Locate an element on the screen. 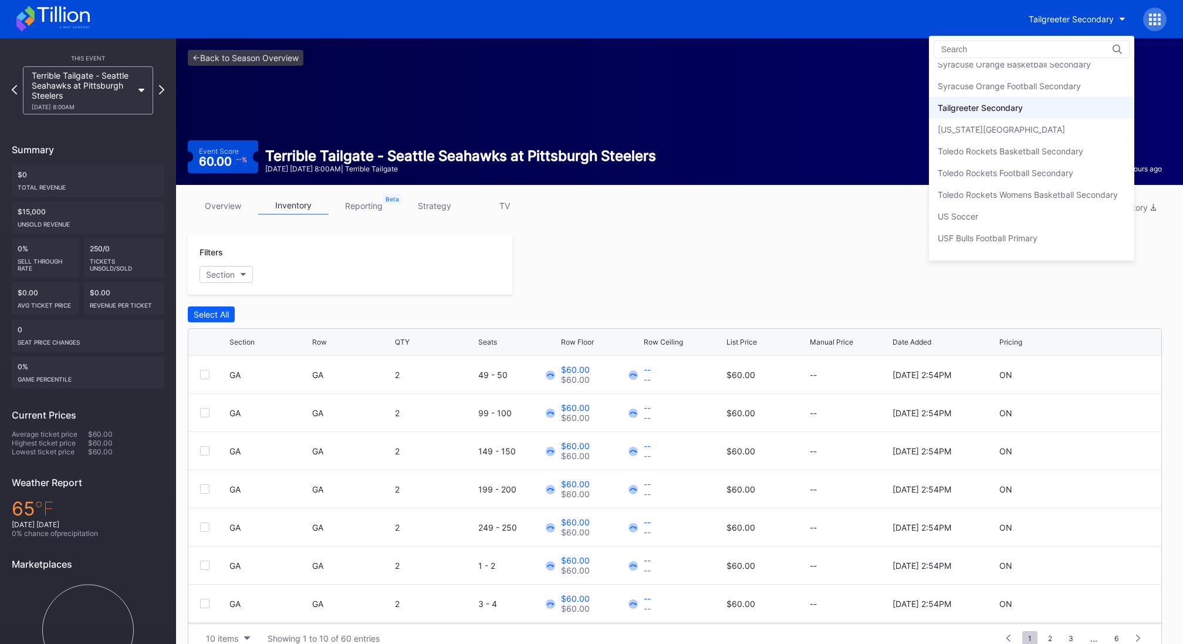 This screenshot has height=644, width=1183. input: Search is located at coordinates (992, 49).